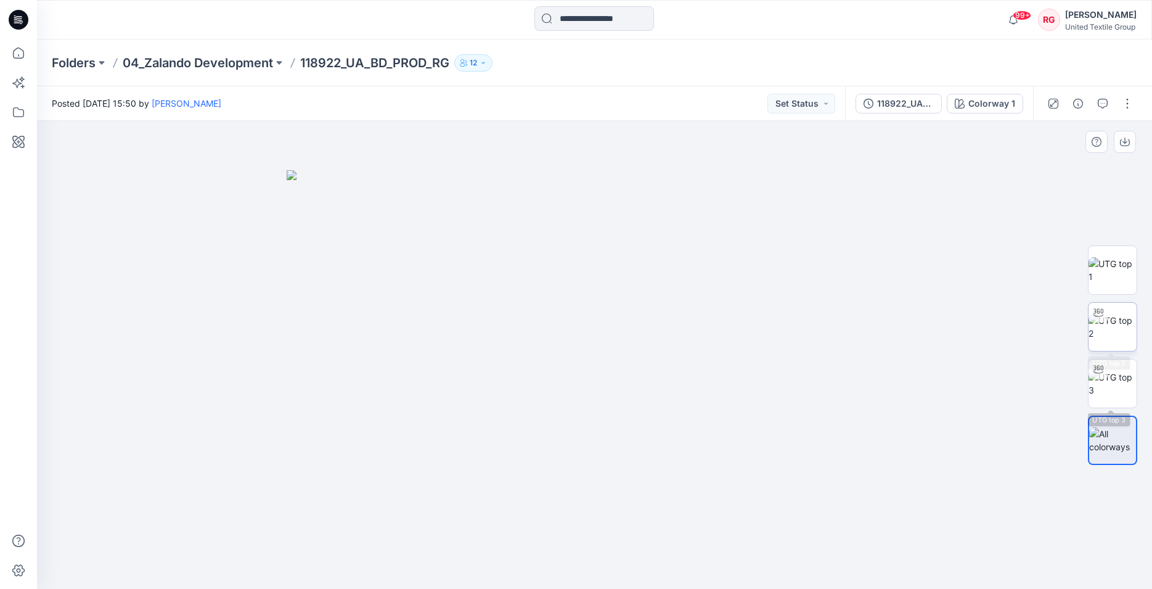  Describe the element at coordinates (1113, 327) in the screenshot. I see `img: UTG top 2` at that location.